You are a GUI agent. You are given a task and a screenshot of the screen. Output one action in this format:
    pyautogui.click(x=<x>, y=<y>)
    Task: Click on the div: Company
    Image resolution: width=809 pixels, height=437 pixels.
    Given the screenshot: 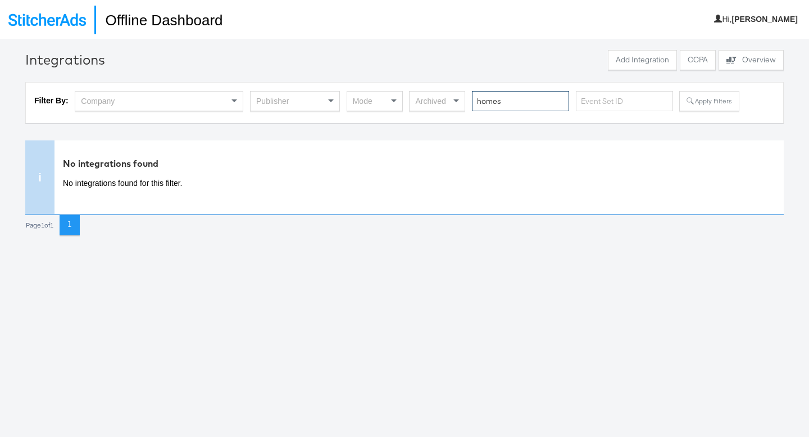 What is the action you would take?
    pyautogui.click(x=159, y=101)
    